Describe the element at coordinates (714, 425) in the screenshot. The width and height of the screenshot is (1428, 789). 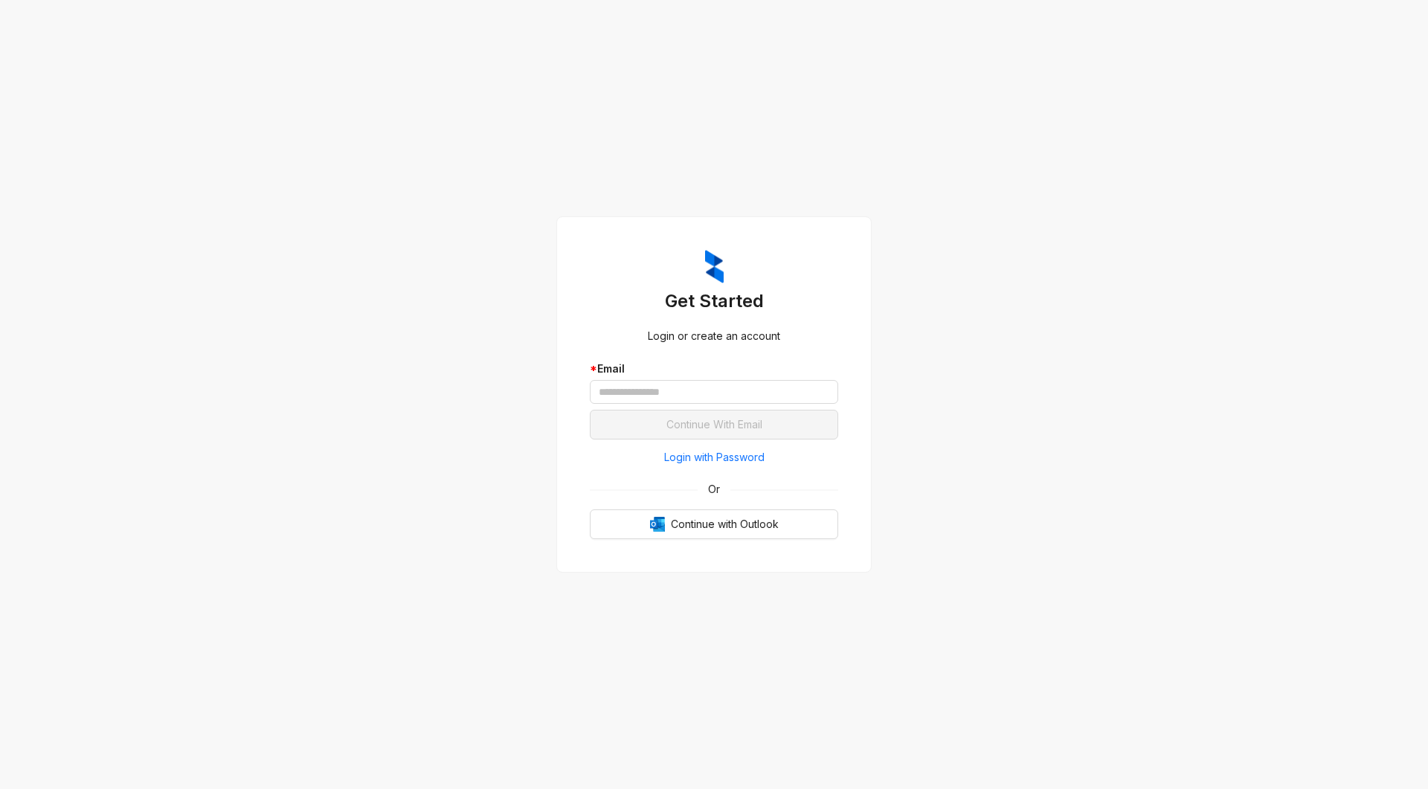
I see `button: Continue With Email` at that location.